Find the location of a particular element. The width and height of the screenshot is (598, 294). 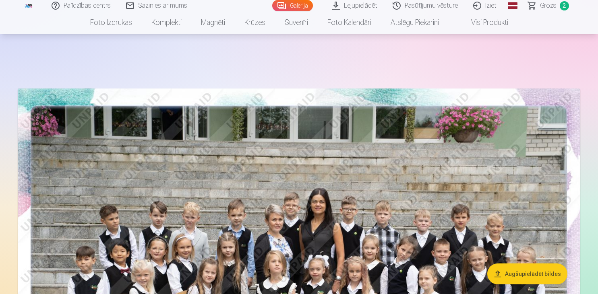

a: Foto kalendāri is located at coordinates (349, 23).